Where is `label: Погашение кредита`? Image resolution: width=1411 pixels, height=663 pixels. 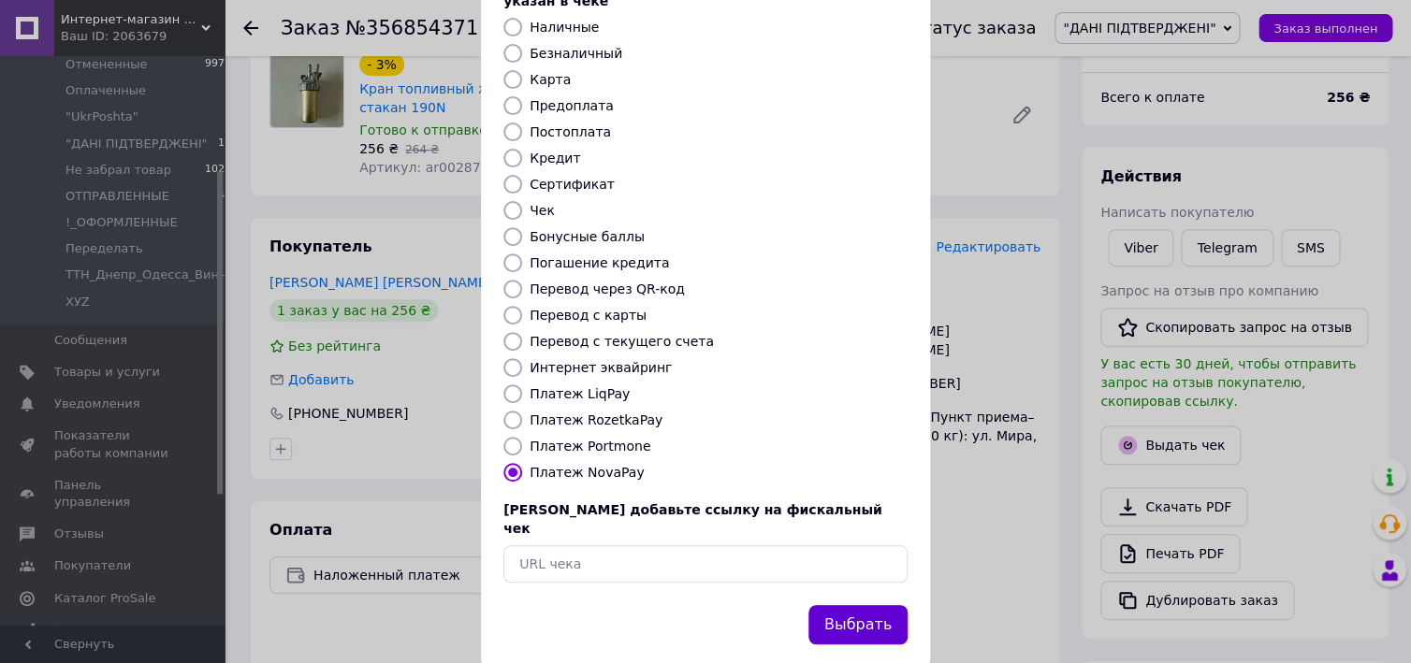 label: Погашение кредита is located at coordinates (599, 263).